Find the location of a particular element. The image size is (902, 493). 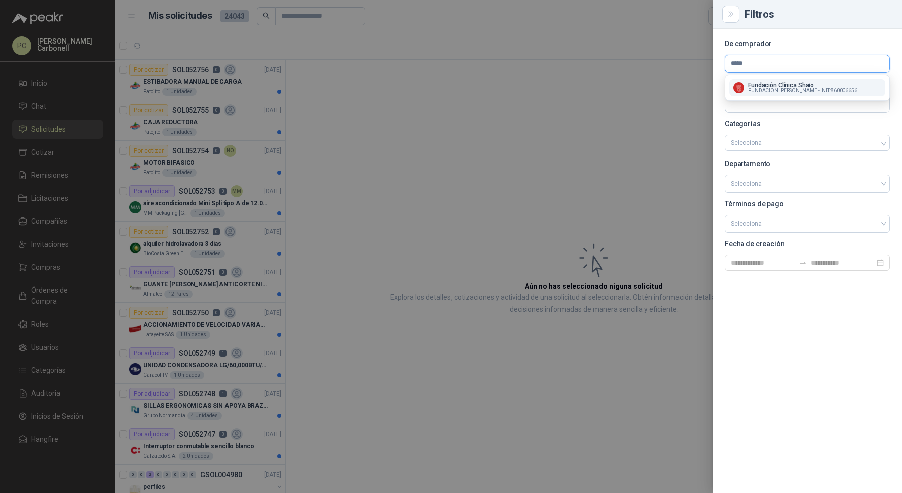

p: Fundación Clínica Shaio is located at coordinates (803, 85).